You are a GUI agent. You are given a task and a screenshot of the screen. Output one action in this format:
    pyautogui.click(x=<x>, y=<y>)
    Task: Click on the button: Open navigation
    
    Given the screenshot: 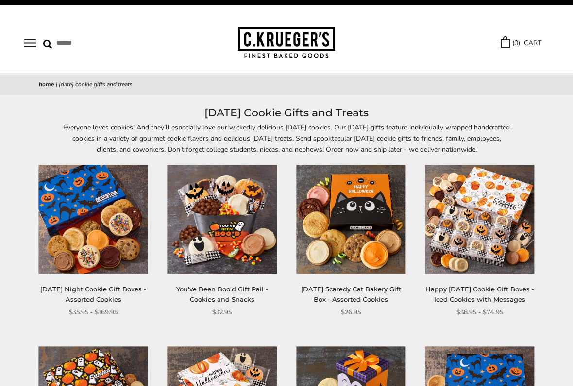 What is the action you would take?
    pyautogui.click(x=30, y=43)
    